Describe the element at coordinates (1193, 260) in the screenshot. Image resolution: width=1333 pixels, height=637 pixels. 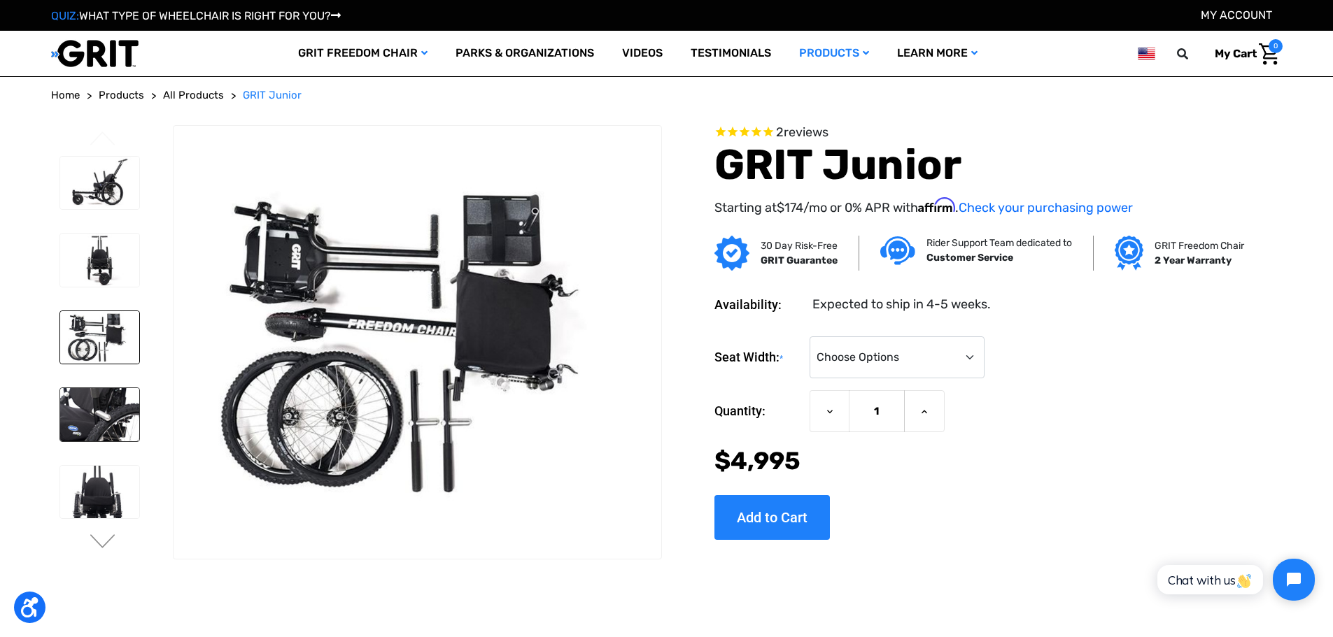
I see `strong: 2 Year Warranty` at that location.